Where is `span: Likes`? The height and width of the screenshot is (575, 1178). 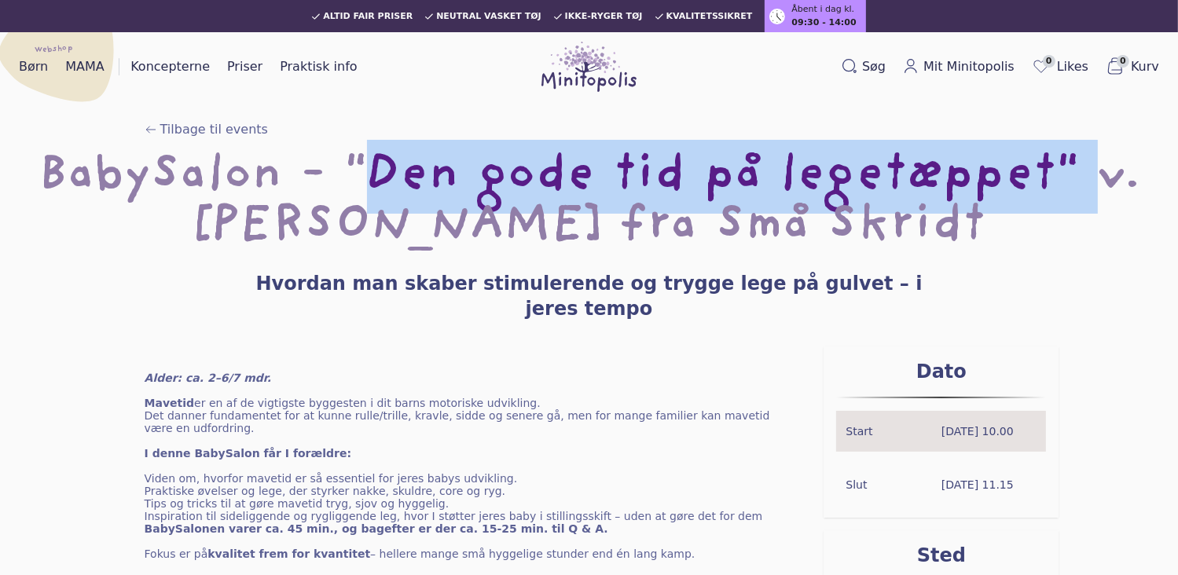
span: Likes is located at coordinates (1073, 67).